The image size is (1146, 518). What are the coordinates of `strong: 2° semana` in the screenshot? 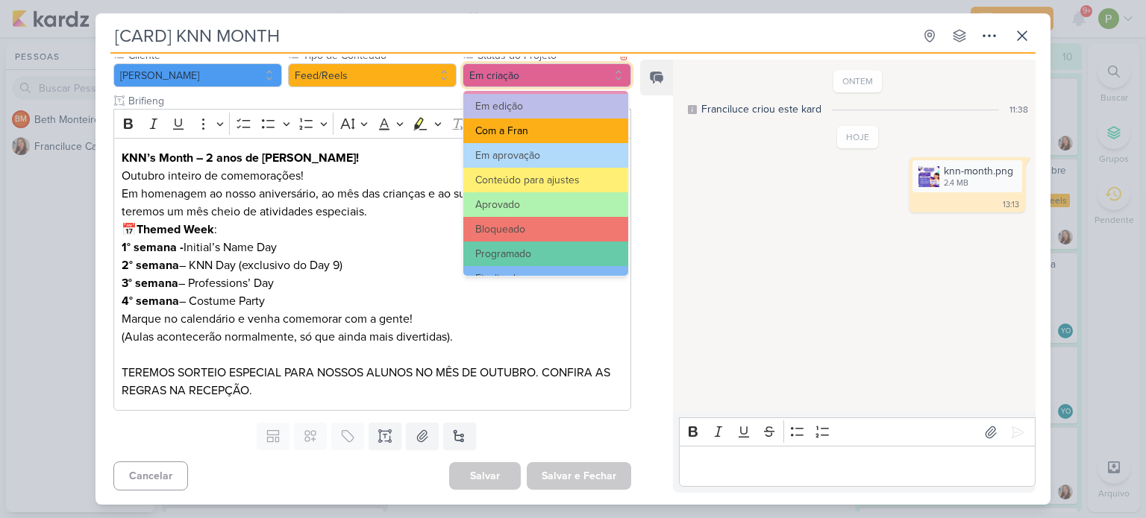 It's located at (150, 266).